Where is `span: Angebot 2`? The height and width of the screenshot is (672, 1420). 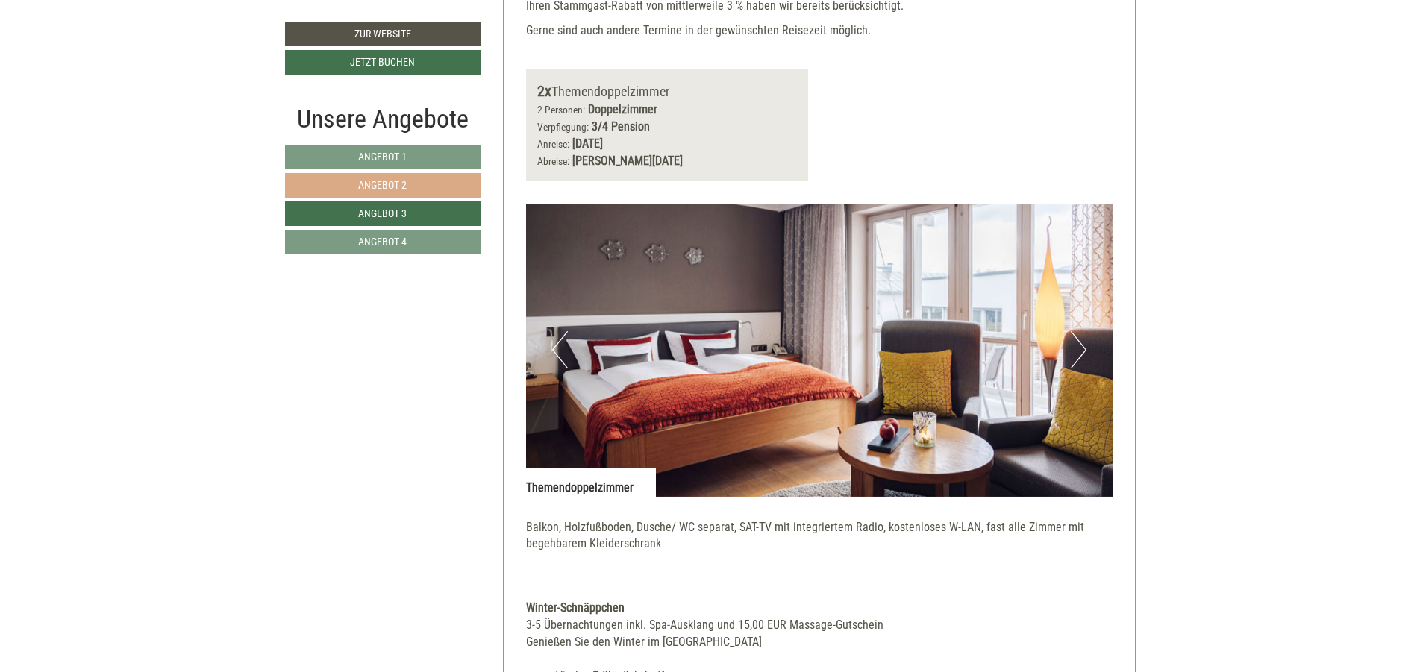 span: Angebot 2 is located at coordinates (382, 185).